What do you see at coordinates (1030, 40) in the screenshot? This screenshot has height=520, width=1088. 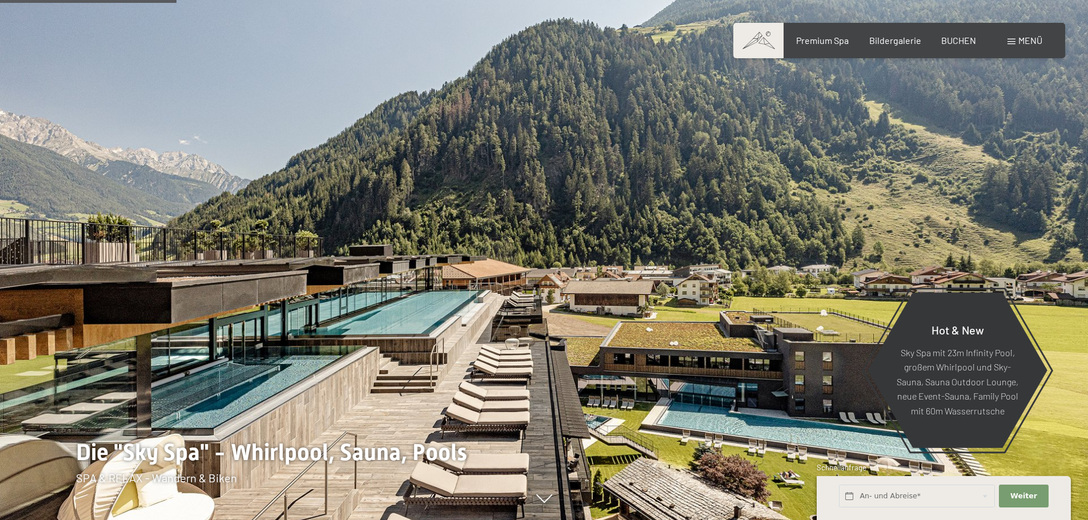 I see `span: Menü` at bounding box center [1030, 40].